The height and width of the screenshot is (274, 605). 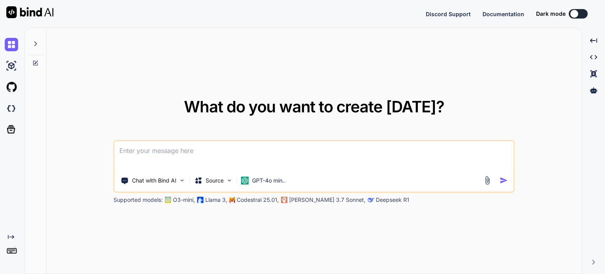 What do you see at coordinates (216, 200) in the screenshot?
I see `p: Llama 3,` at bounding box center [216, 200].